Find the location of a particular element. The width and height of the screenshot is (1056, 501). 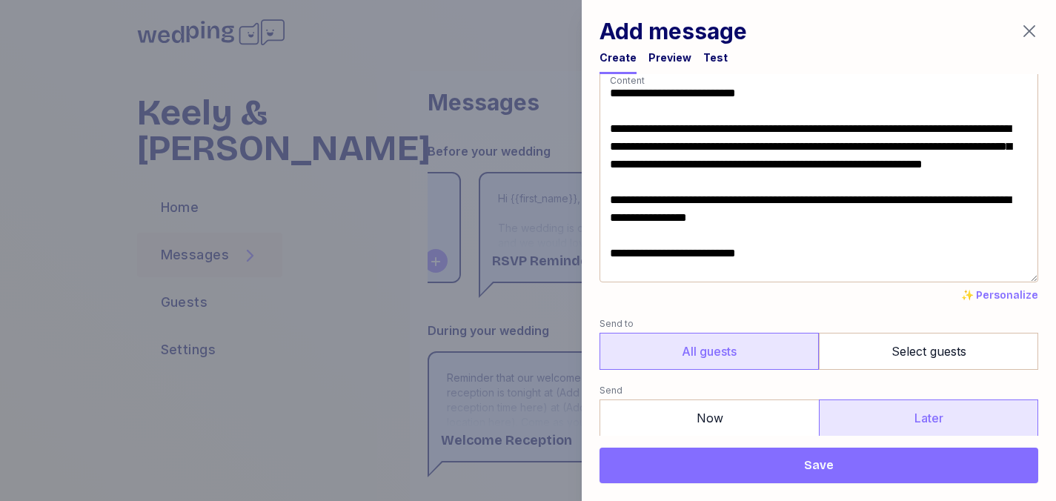

h1: Add message is located at coordinates (673, 31).